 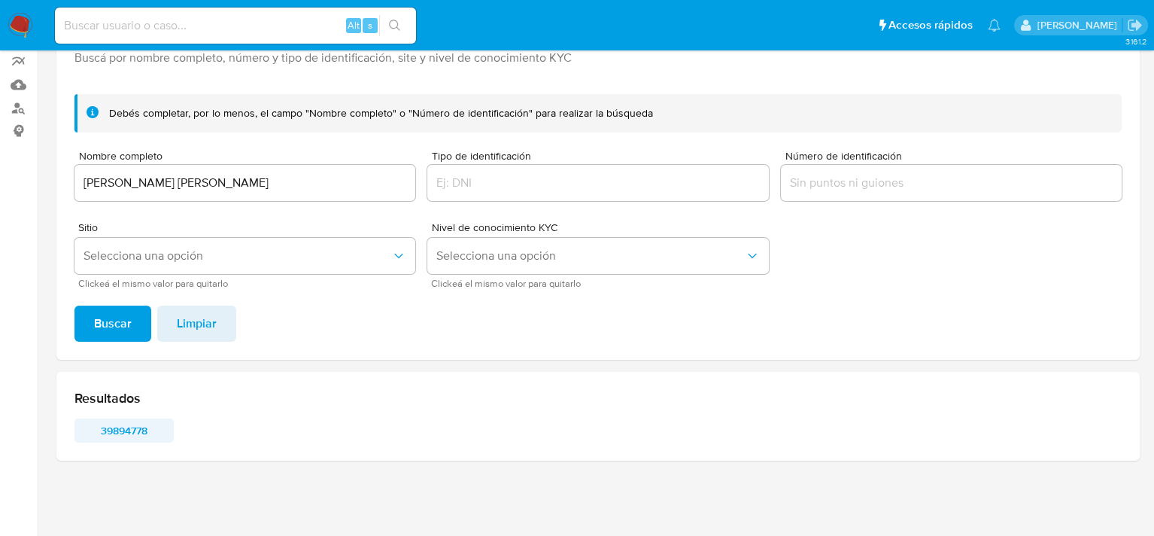 What do you see at coordinates (1079, 25) in the screenshot?
I see `p: diego.ortizcastro@mercadolibre.com.mx` at bounding box center [1079, 25].